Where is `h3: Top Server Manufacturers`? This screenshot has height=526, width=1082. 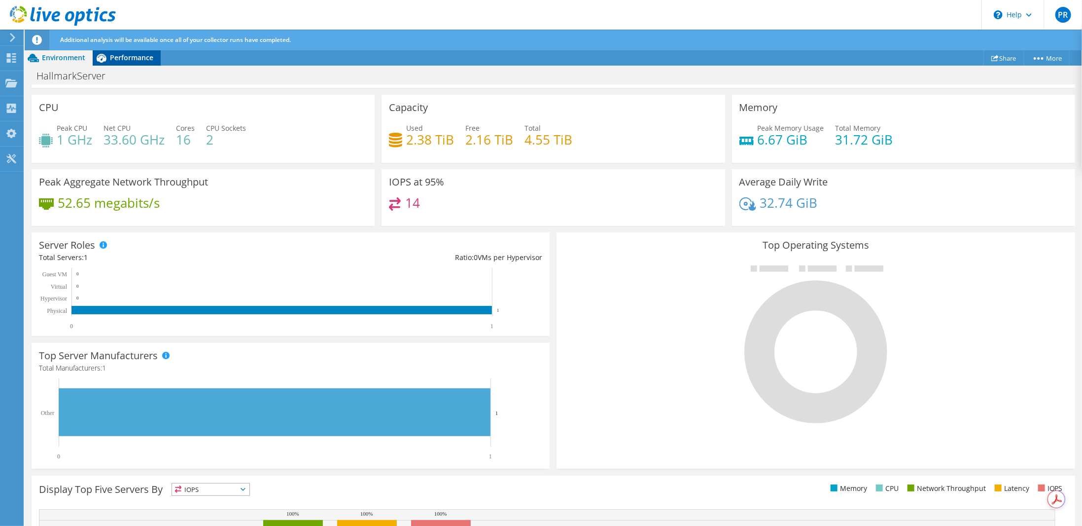
h3: Top Server Manufacturers is located at coordinates (98, 356).